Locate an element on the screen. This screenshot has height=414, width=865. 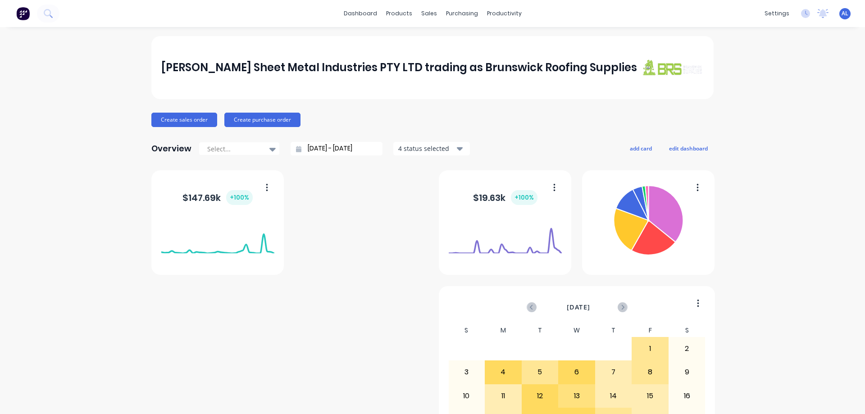
div: 5 is located at coordinates (540, 372).